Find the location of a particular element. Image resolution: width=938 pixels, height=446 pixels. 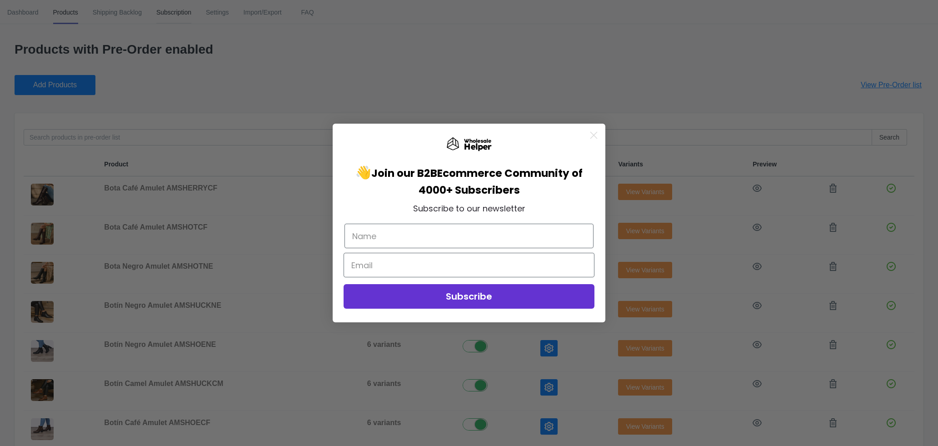

input: Name is located at coordinates (469, 236).